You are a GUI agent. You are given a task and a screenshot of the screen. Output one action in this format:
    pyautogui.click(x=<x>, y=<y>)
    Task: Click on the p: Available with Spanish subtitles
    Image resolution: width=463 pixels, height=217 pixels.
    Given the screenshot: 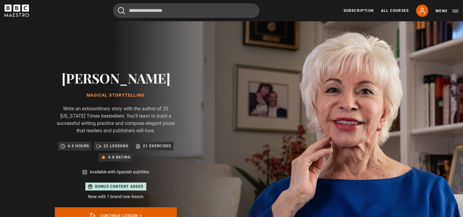 What is the action you would take?
    pyautogui.click(x=119, y=172)
    